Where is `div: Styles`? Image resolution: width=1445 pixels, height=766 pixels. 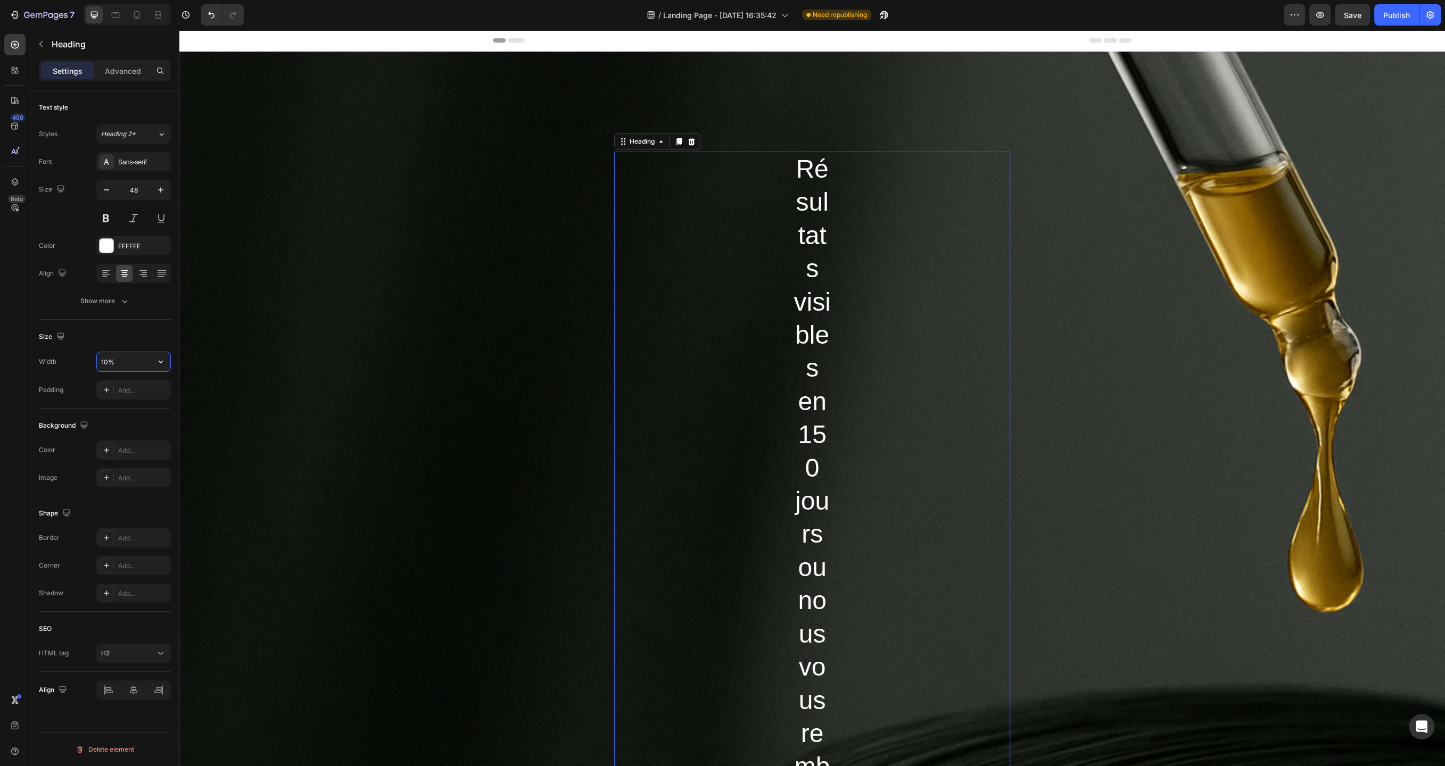 div: Styles is located at coordinates (48, 134).